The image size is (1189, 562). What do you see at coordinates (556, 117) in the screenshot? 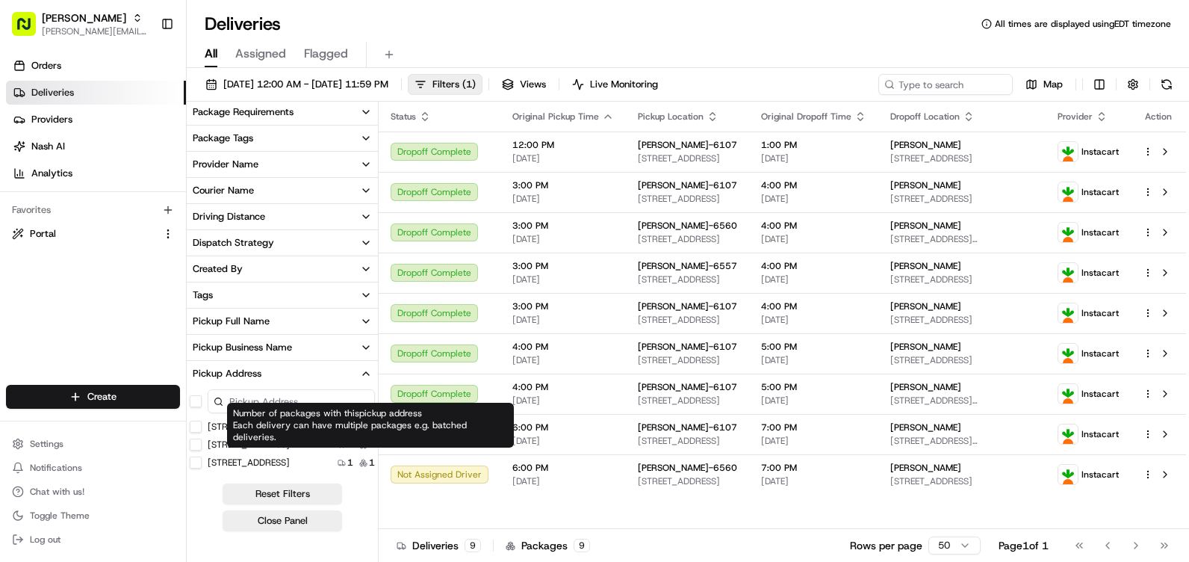
I see `span: Original Pickup Time` at bounding box center [556, 117].